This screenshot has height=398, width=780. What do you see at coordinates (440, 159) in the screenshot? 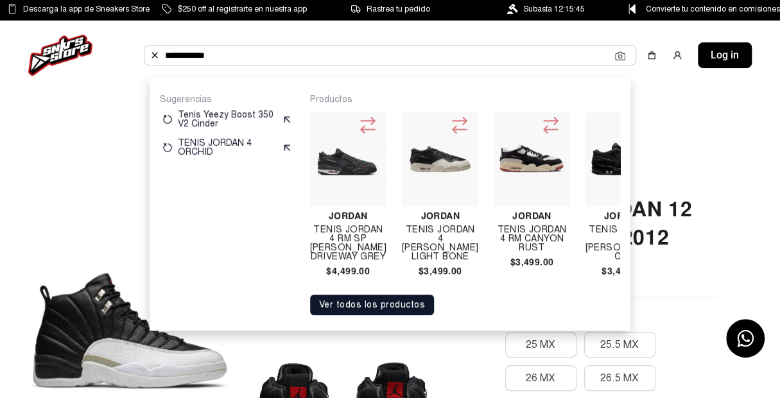
I see `img: TENIS JORDAN 4 RM BLACK LIGHT BONE` at bounding box center [440, 159].